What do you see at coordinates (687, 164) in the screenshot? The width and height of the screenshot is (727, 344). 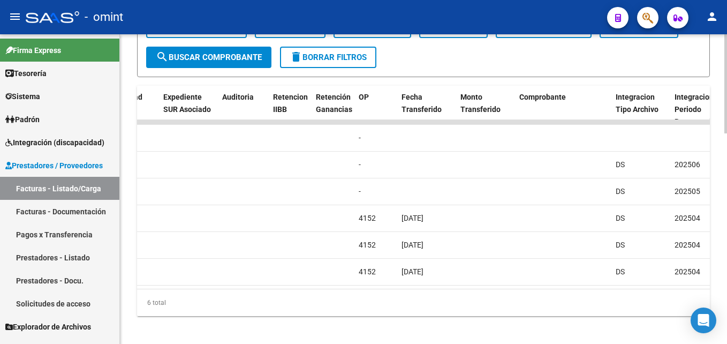 I see `span: 202506` at bounding box center [687, 164].